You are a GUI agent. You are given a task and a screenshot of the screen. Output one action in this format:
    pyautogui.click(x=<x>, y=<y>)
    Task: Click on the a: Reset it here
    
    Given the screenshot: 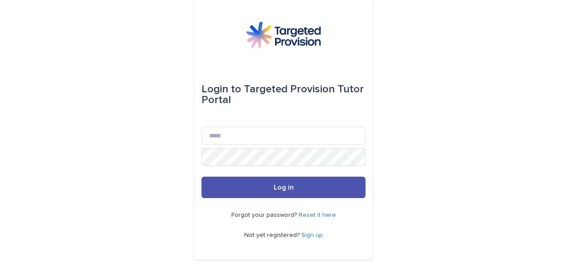 What is the action you would take?
    pyautogui.click(x=317, y=215)
    